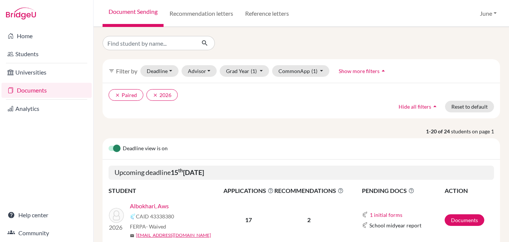  Describe the element at coordinates (155, 216) in the screenshot. I see `span: CAID 43338380` at that location.